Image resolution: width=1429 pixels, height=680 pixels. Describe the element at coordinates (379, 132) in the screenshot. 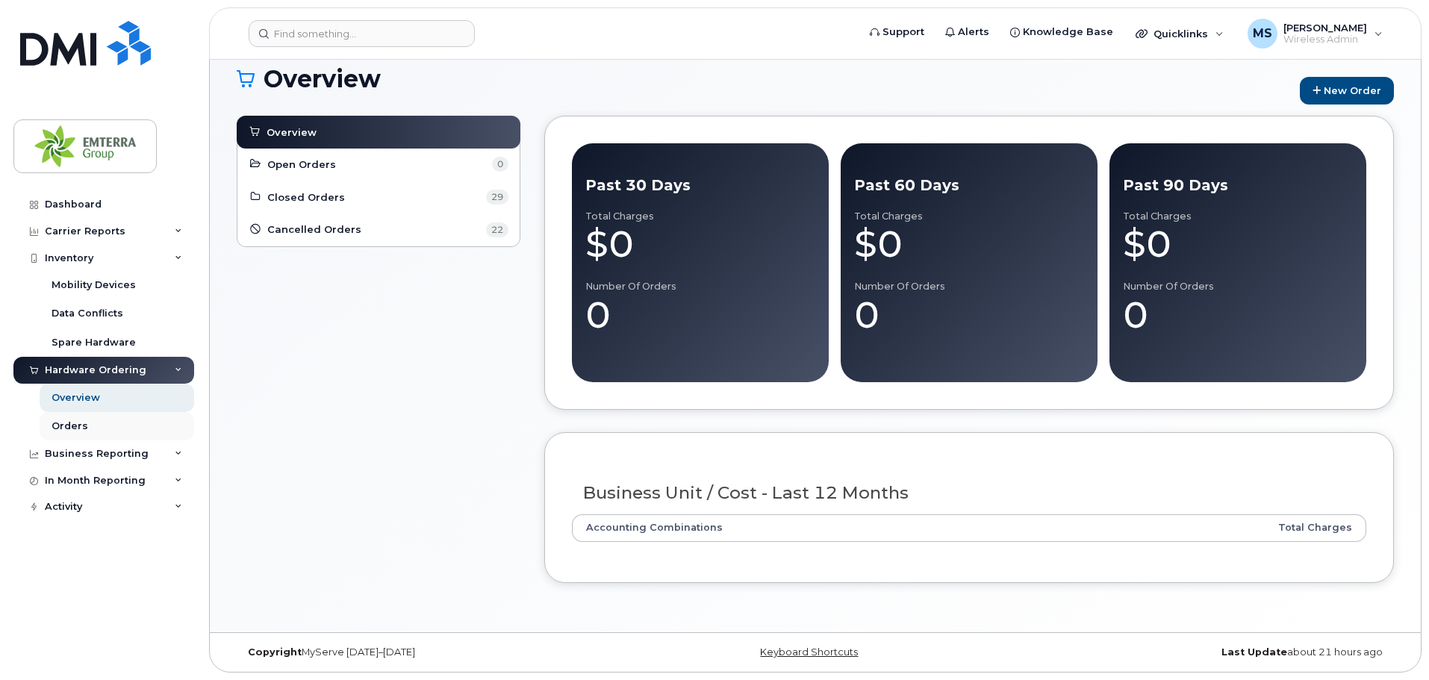

I see `a: Overview` at that location.